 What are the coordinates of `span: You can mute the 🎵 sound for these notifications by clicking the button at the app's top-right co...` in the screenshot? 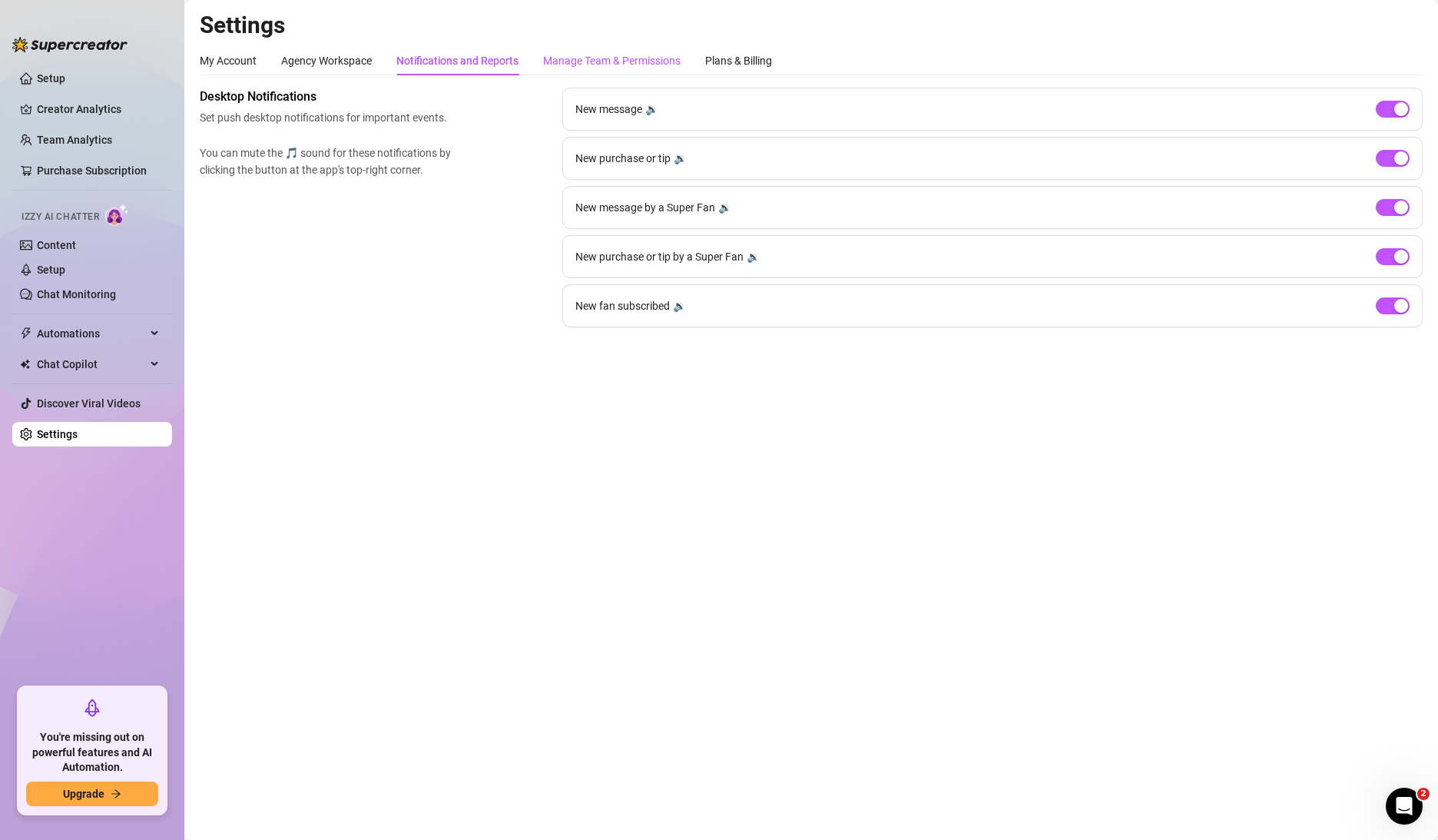 It's located at (328, 161).